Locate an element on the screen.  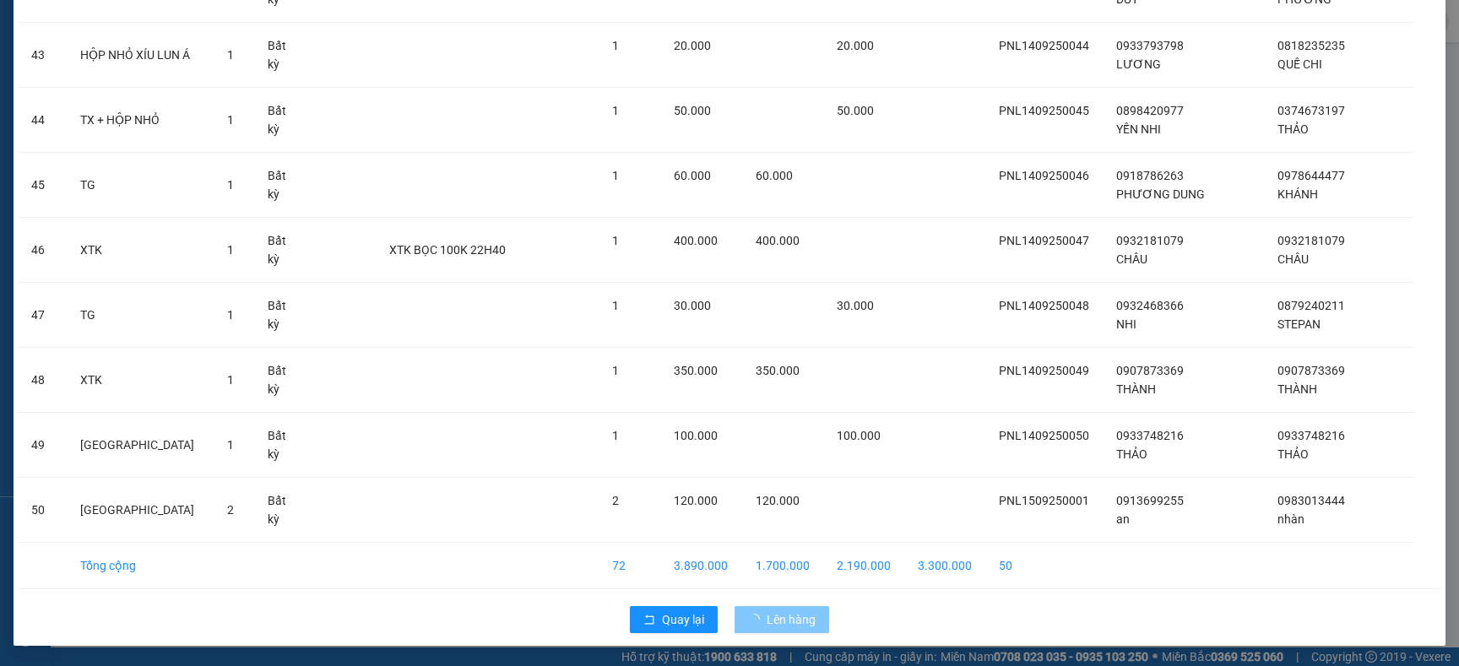
td: 44 is located at coordinates (42, 120).